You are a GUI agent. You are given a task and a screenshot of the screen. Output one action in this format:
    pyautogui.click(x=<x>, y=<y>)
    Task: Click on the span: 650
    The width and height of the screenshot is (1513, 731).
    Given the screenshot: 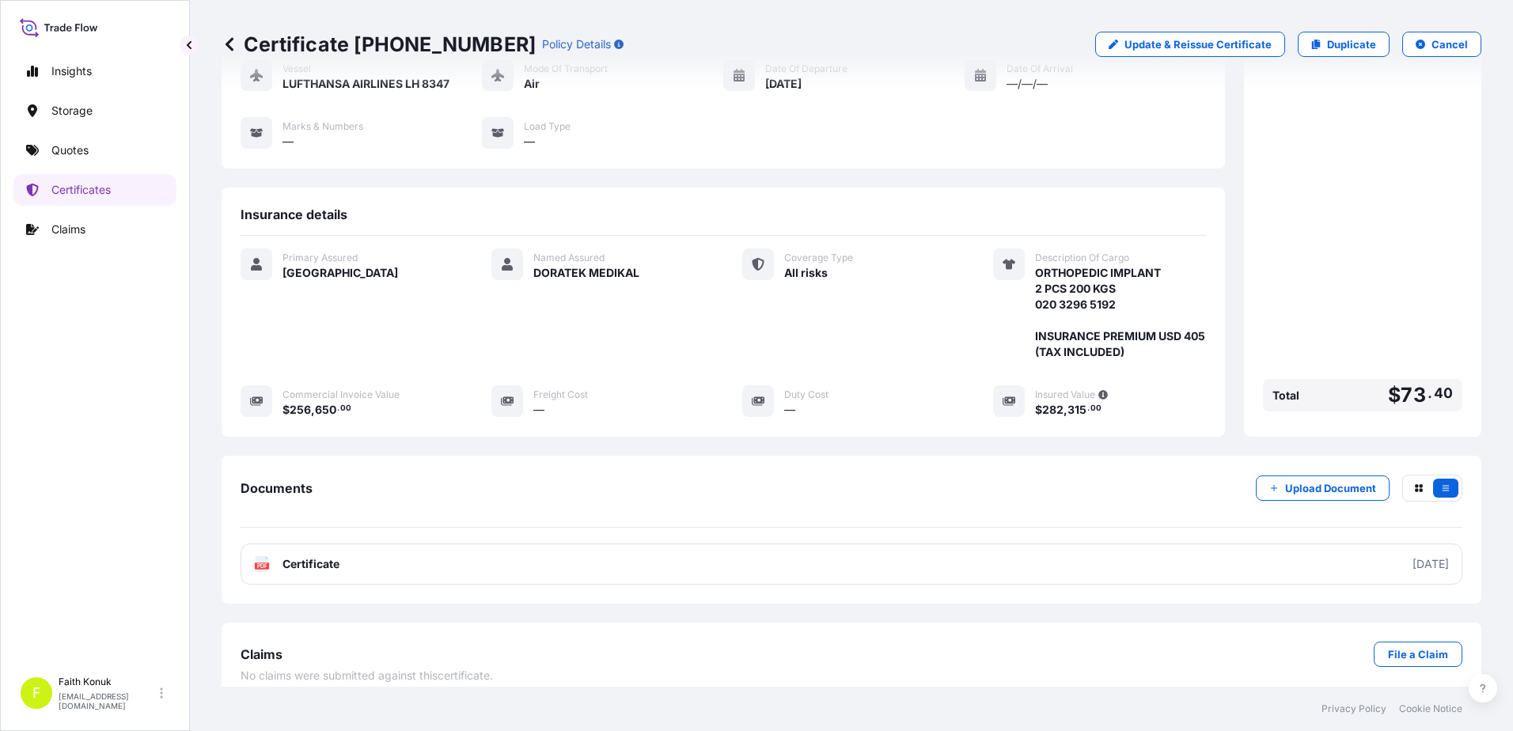 What is the action you would take?
    pyautogui.click(x=325, y=410)
    